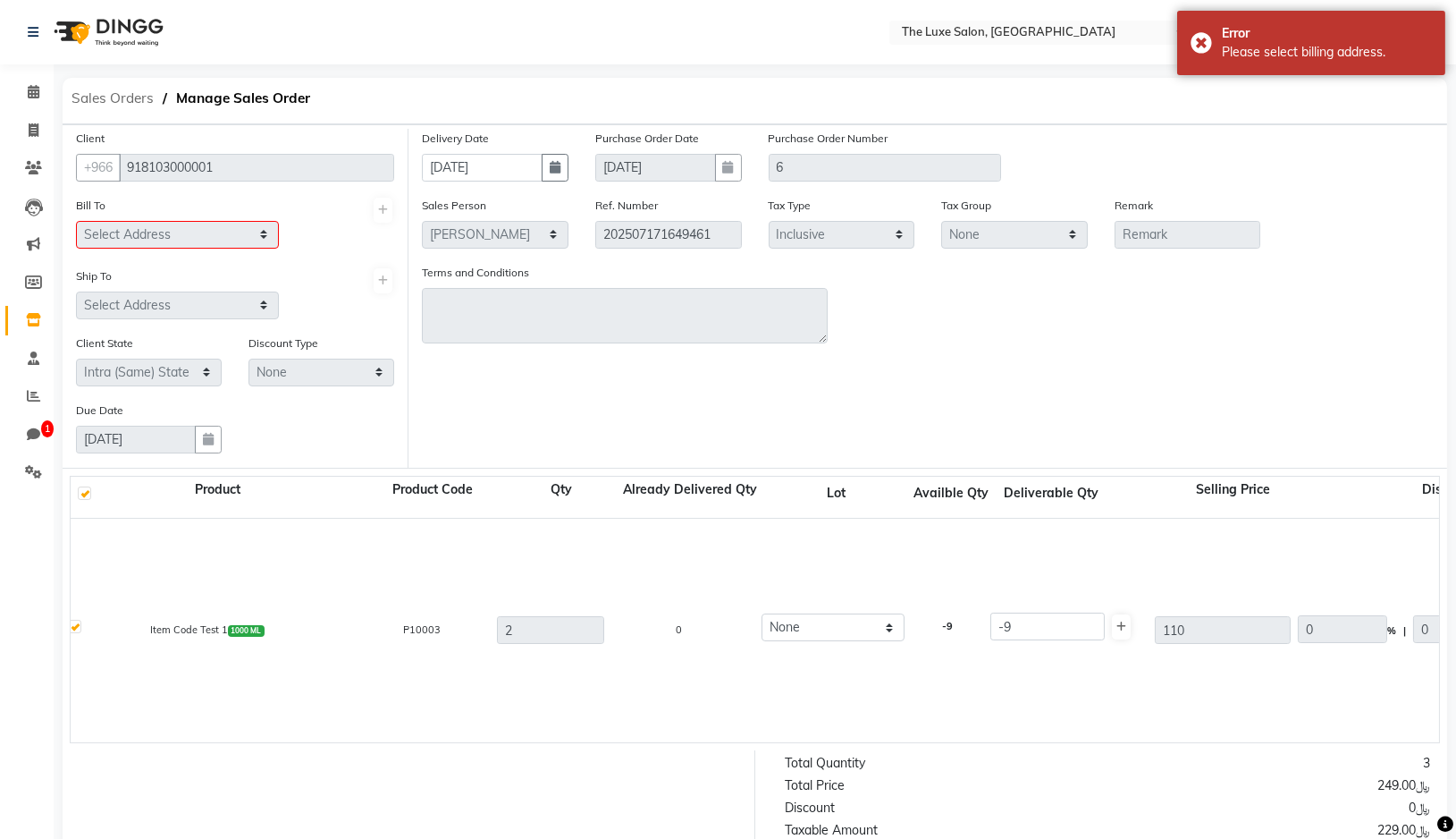 The height and width of the screenshot is (839, 1456). Describe the element at coordinates (94, 276) in the screenshot. I see `label: Ship To` at that location.